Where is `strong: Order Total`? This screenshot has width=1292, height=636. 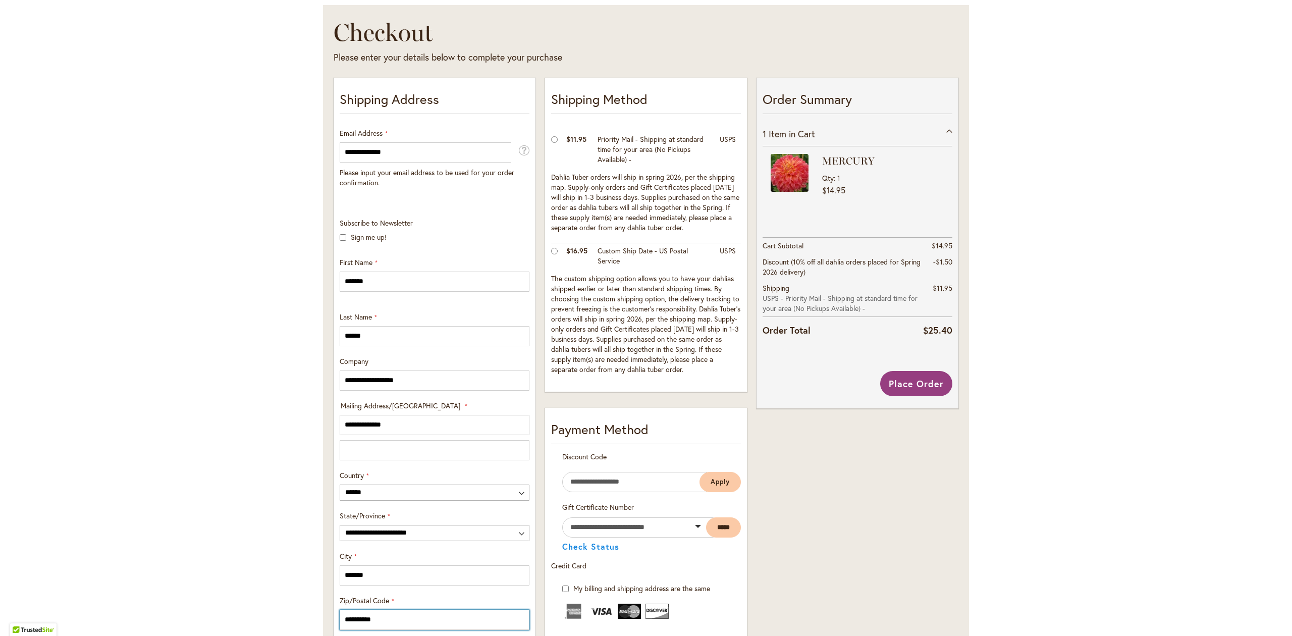 strong: Order Total is located at coordinates (786, 330).